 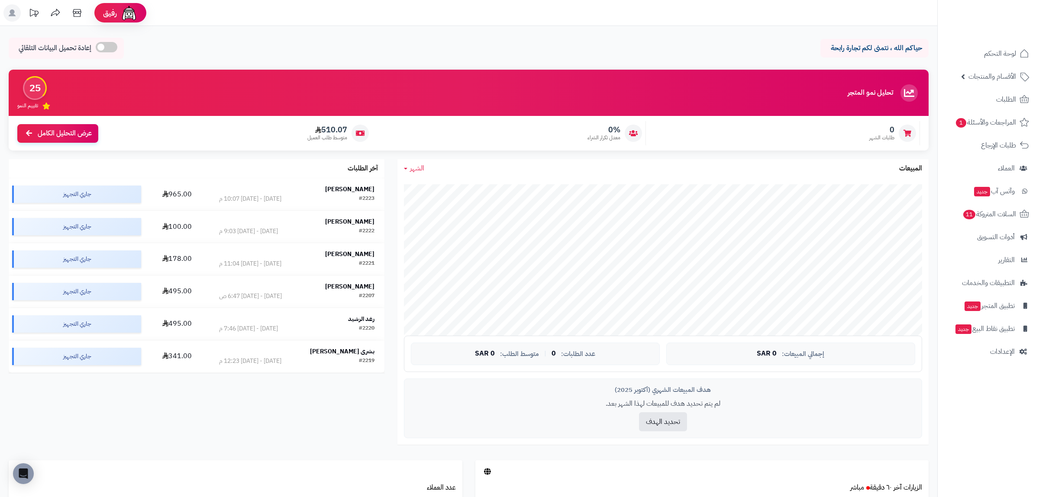 What do you see at coordinates (177, 194) in the screenshot?
I see `td: 965.00` at bounding box center [177, 194].